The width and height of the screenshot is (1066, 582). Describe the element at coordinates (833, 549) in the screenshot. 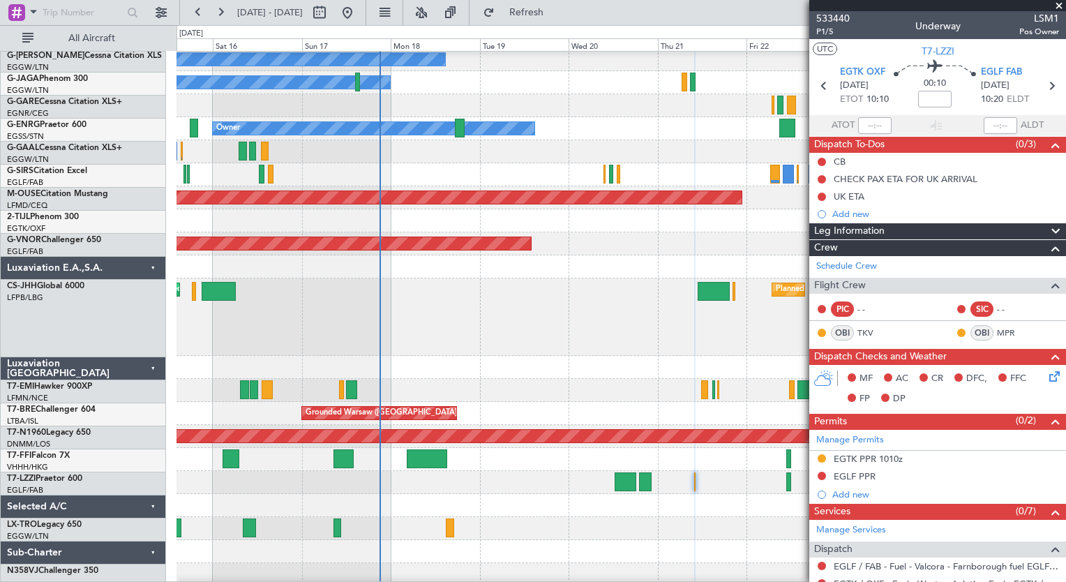

I see `span: Dispatch` at that location.